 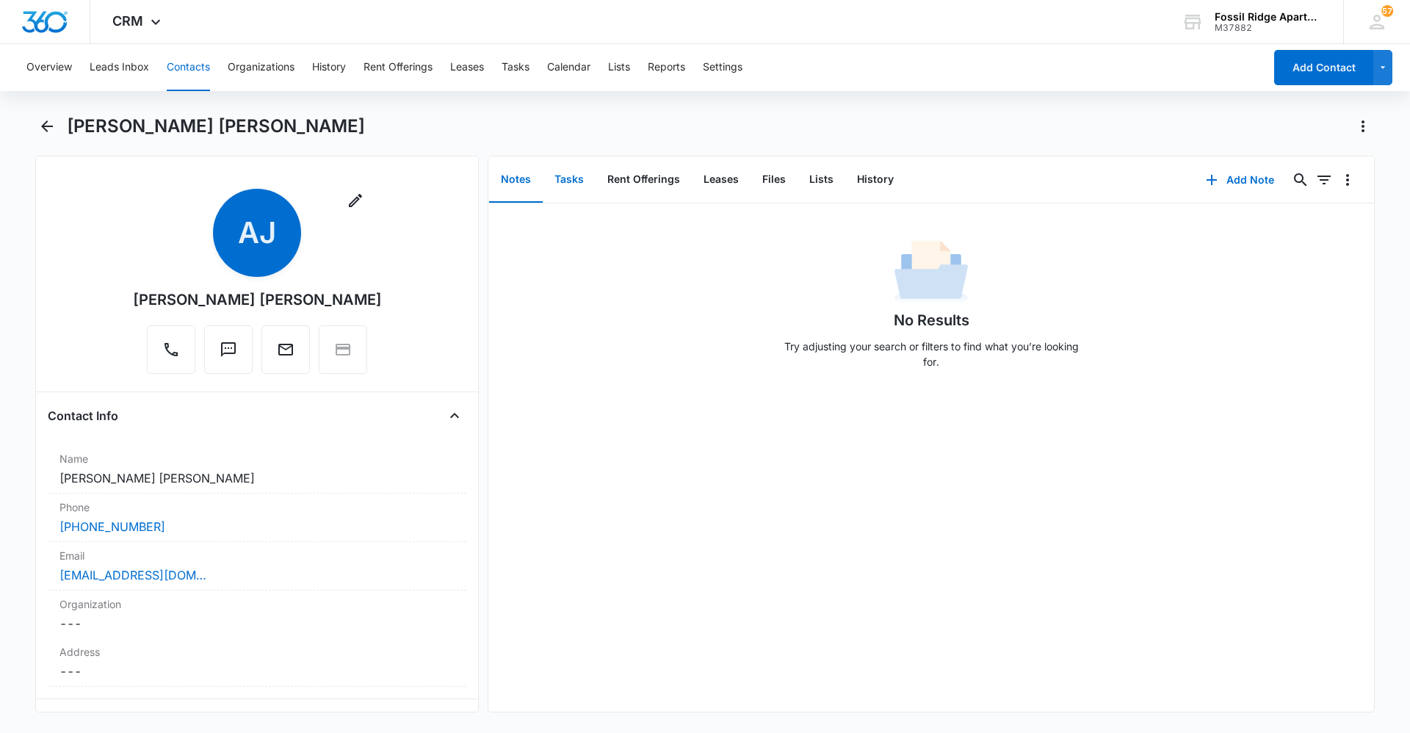 I want to click on button: Add Note, so click(x=1240, y=180).